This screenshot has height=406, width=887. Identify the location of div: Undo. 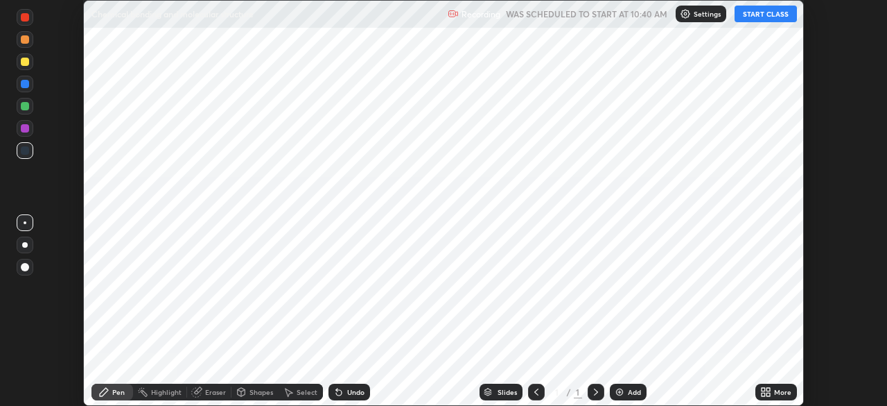
(356, 392).